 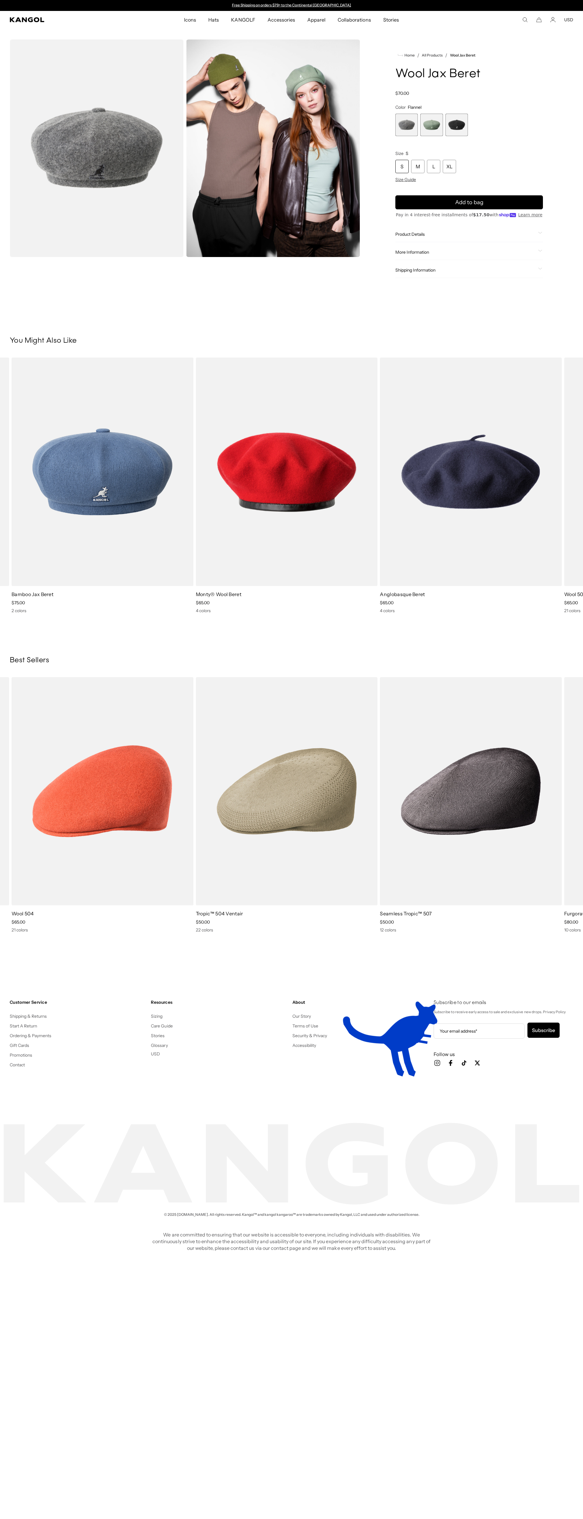 What do you see at coordinates (525, 20) in the screenshot?
I see `summary: Search here` at bounding box center [525, 20].